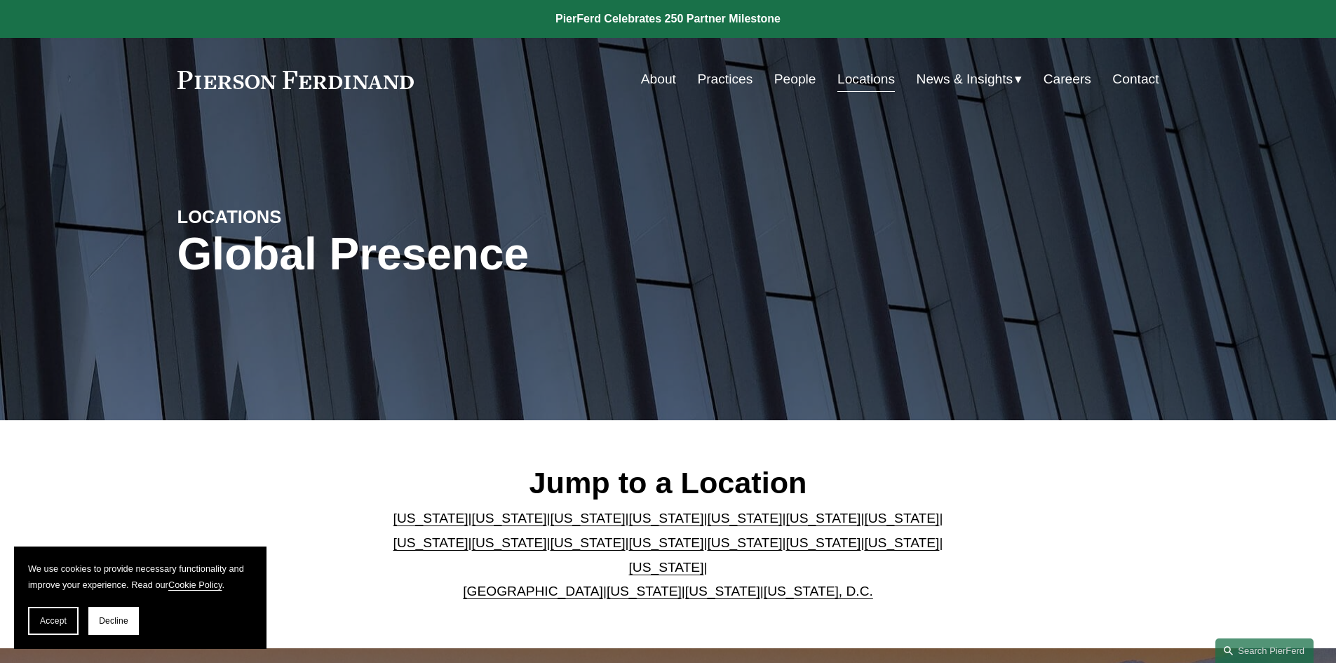 The image size is (1336, 663). I want to click on a: folder dropdown, so click(969, 79).